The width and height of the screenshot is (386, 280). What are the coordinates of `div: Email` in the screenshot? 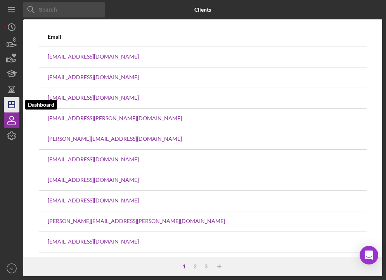 It's located at (202, 37).